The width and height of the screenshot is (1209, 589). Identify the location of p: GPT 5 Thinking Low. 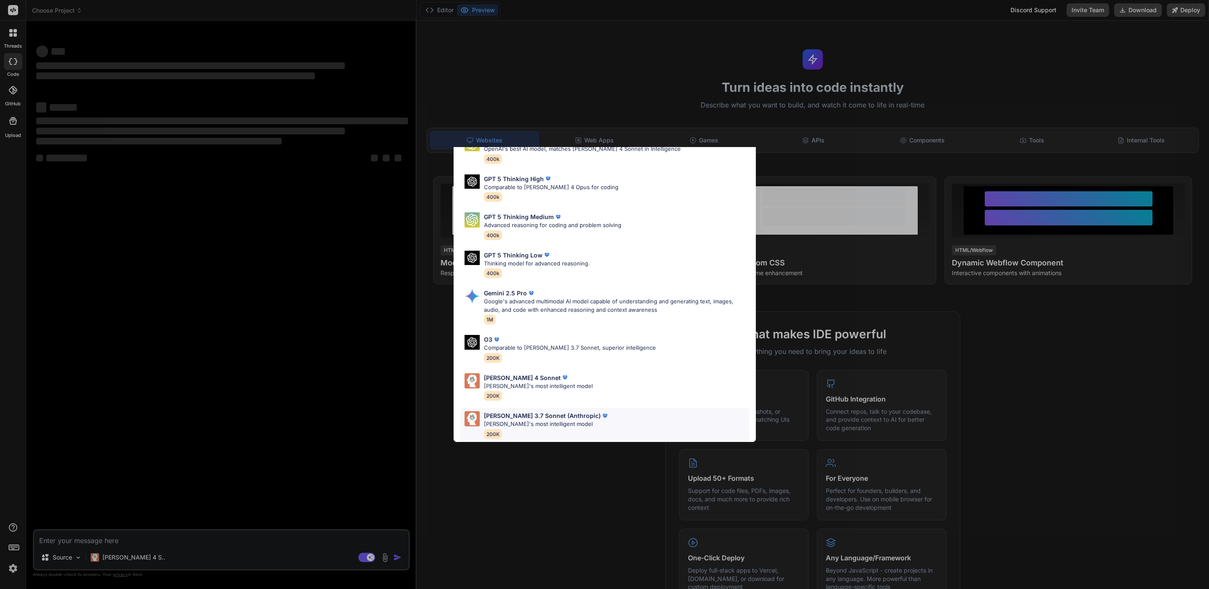
(513, 255).